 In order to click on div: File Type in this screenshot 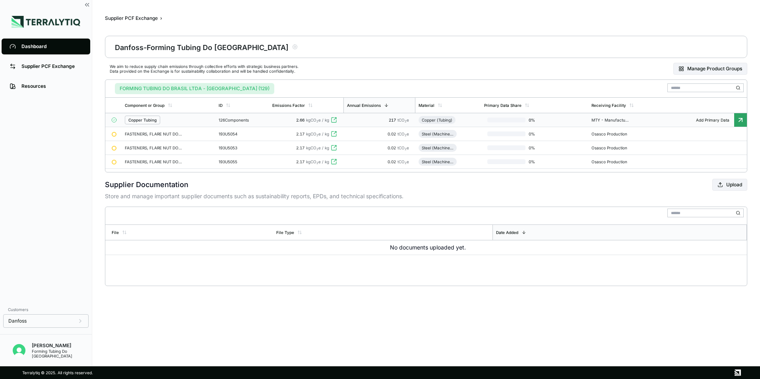, I will do `click(285, 232)`.